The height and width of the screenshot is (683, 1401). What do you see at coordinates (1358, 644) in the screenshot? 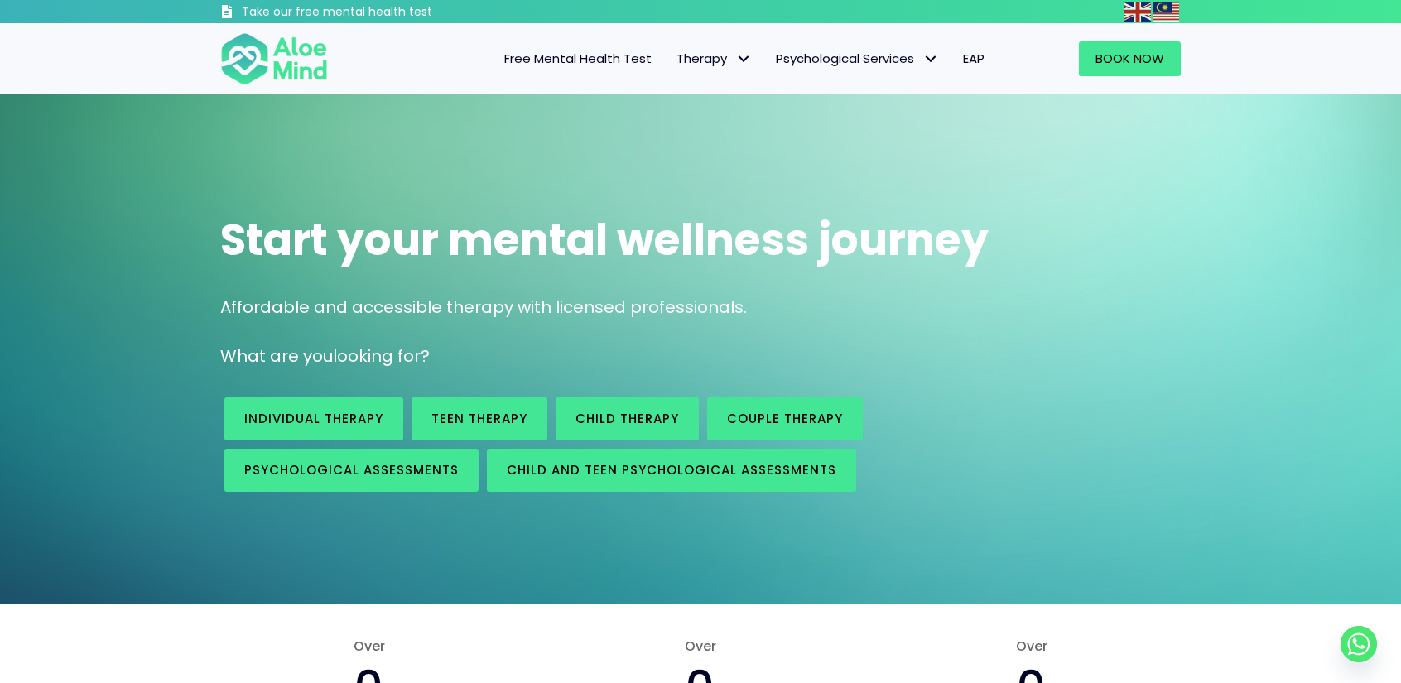
I see `a: Whatsapp` at bounding box center [1358, 644].